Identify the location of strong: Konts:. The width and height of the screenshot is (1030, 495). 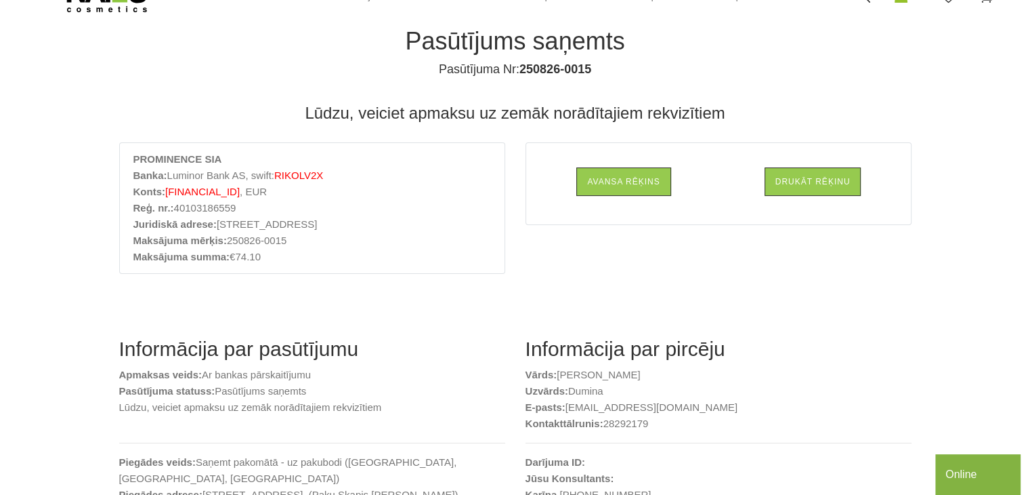
(150, 191).